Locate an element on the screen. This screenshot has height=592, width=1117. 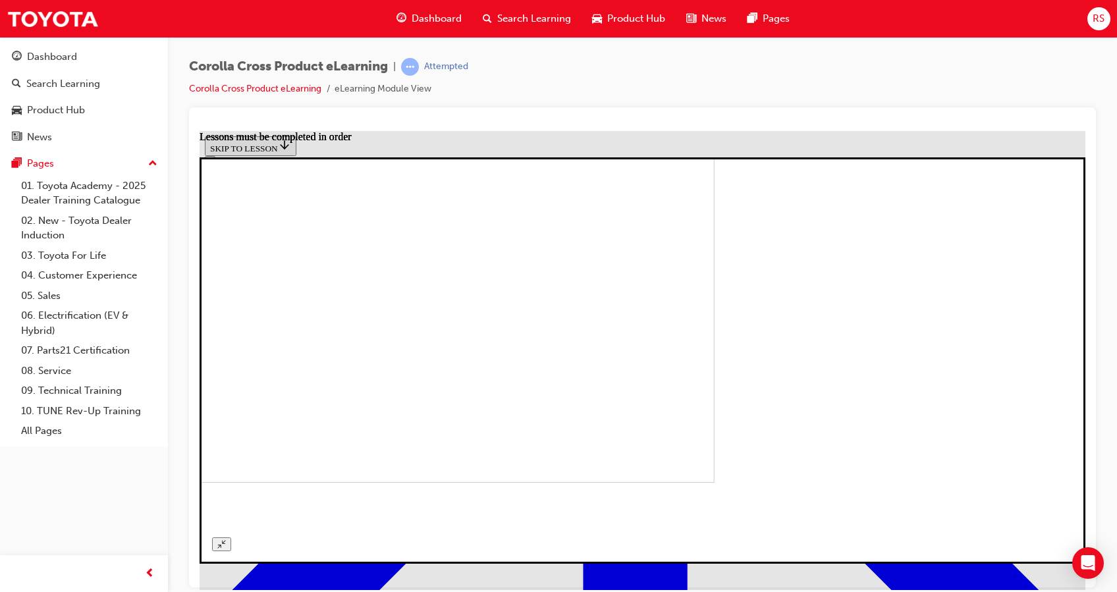
a: 07. Parts21 Certification is located at coordinates (89, 350).